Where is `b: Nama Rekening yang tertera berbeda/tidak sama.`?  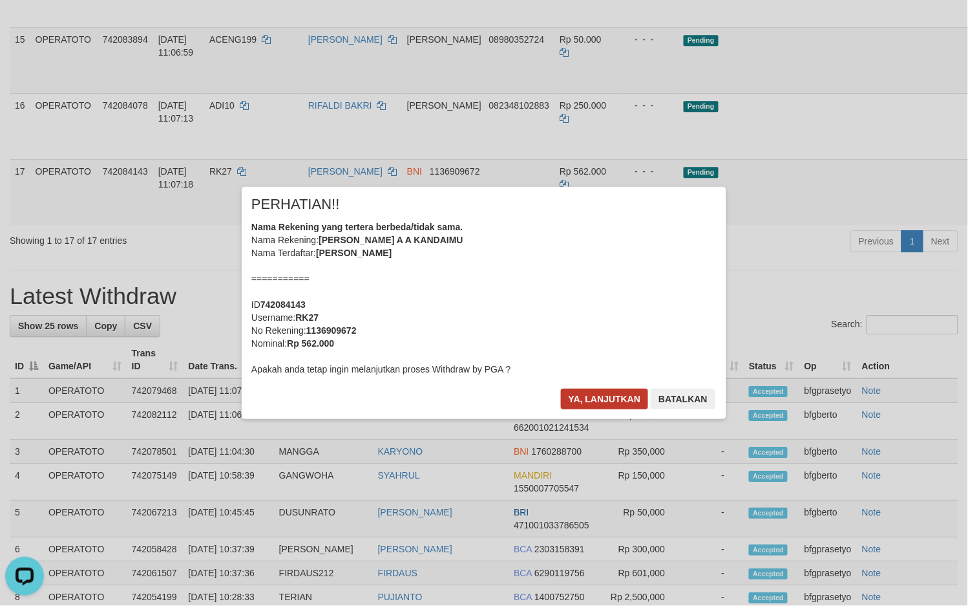
b: Nama Rekening yang tertera berbeda/tidak sama. is located at coordinates (357, 227).